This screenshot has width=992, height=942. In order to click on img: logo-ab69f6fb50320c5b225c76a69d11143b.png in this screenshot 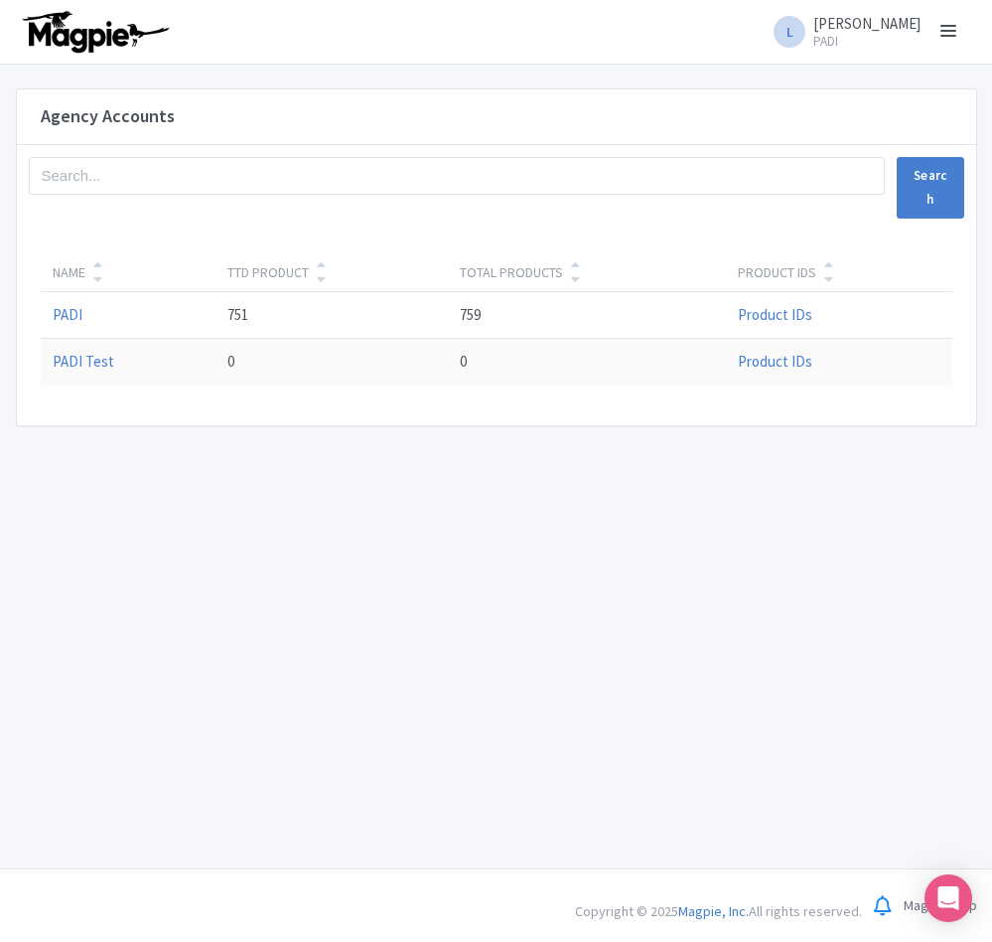, I will do `click(94, 32)`.